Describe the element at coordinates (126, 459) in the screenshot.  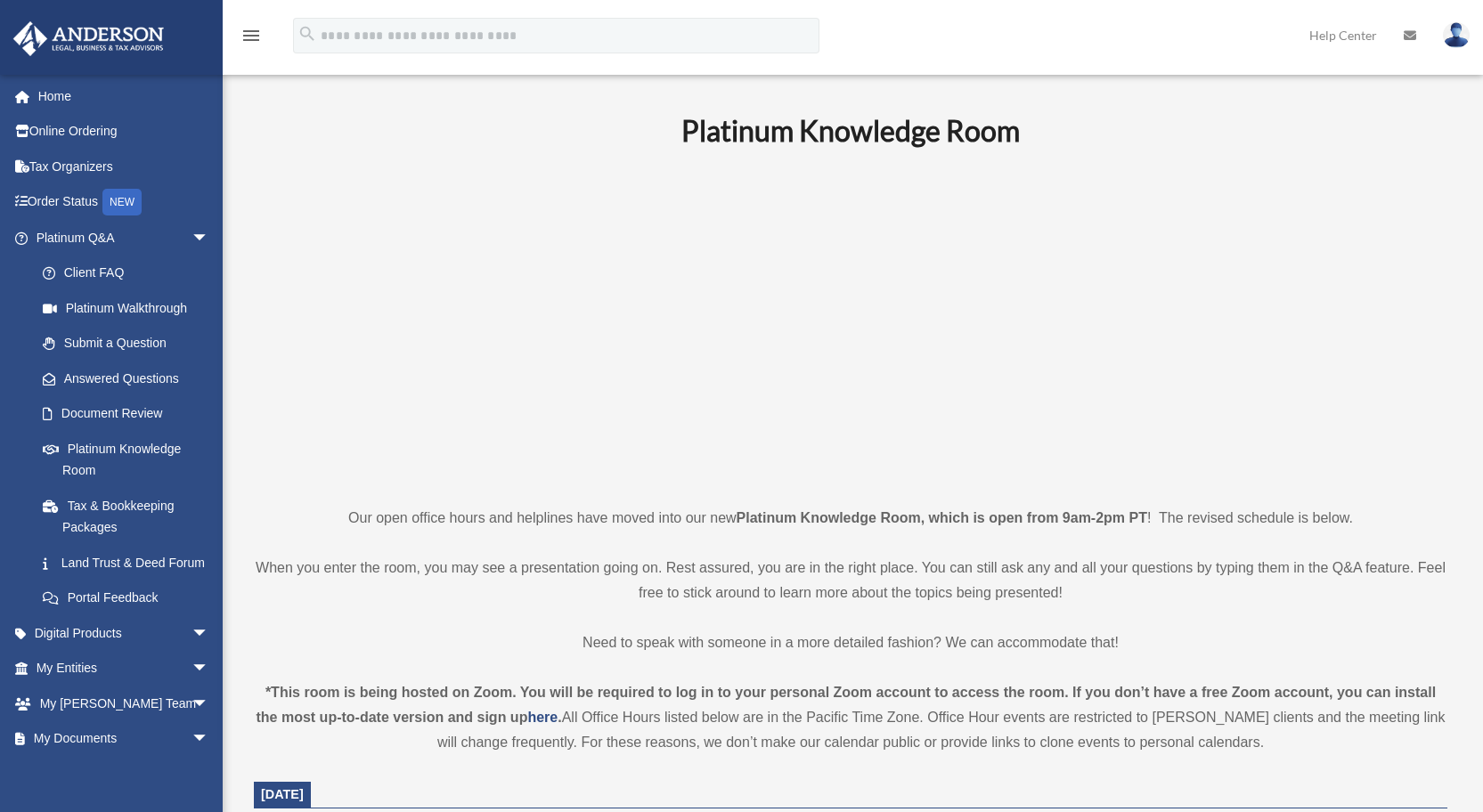
I see `a: Platinum Knowledge Room` at that location.